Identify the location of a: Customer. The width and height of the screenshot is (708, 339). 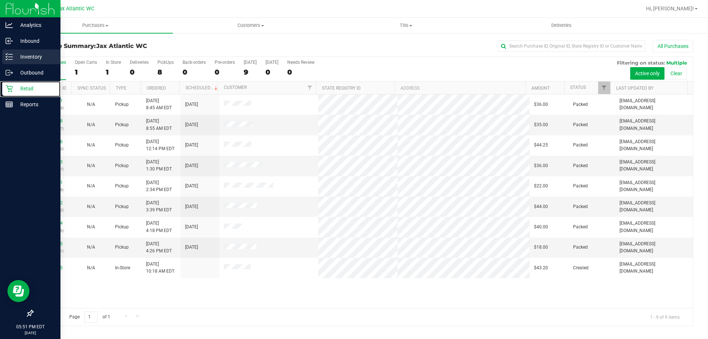
(235, 87).